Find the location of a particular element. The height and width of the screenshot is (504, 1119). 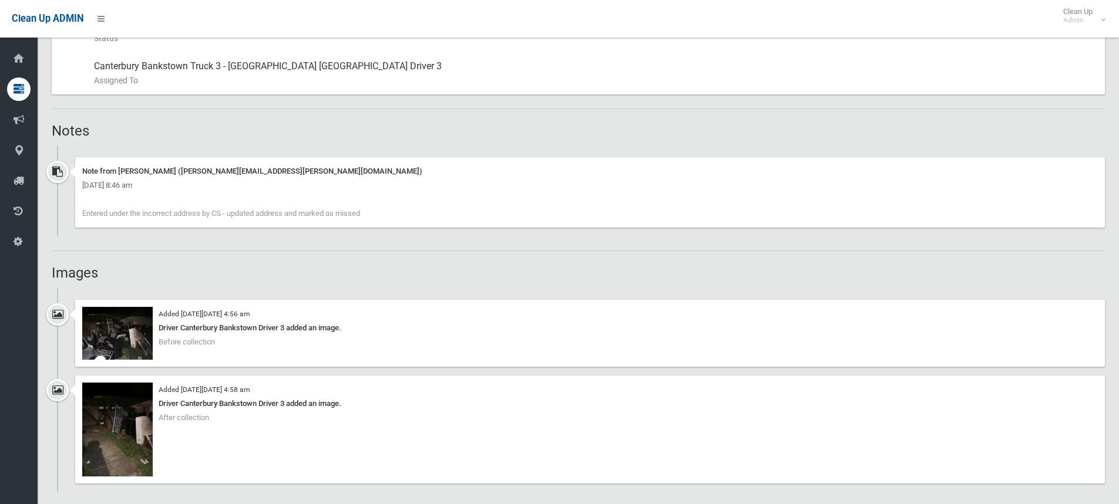

small: Status is located at coordinates (594, 38).